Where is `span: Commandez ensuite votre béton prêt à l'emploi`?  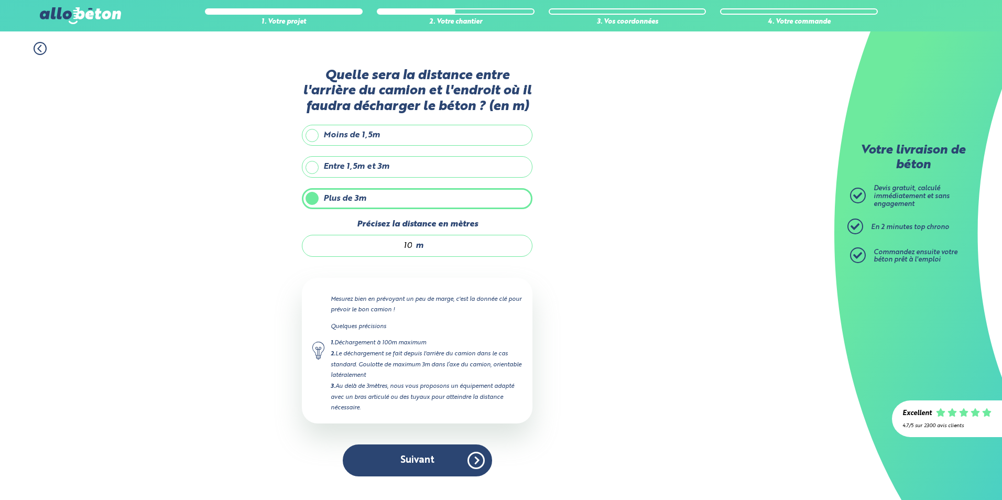
span: Commandez ensuite votre béton prêt à l'emploi is located at coordinates (916, 256).